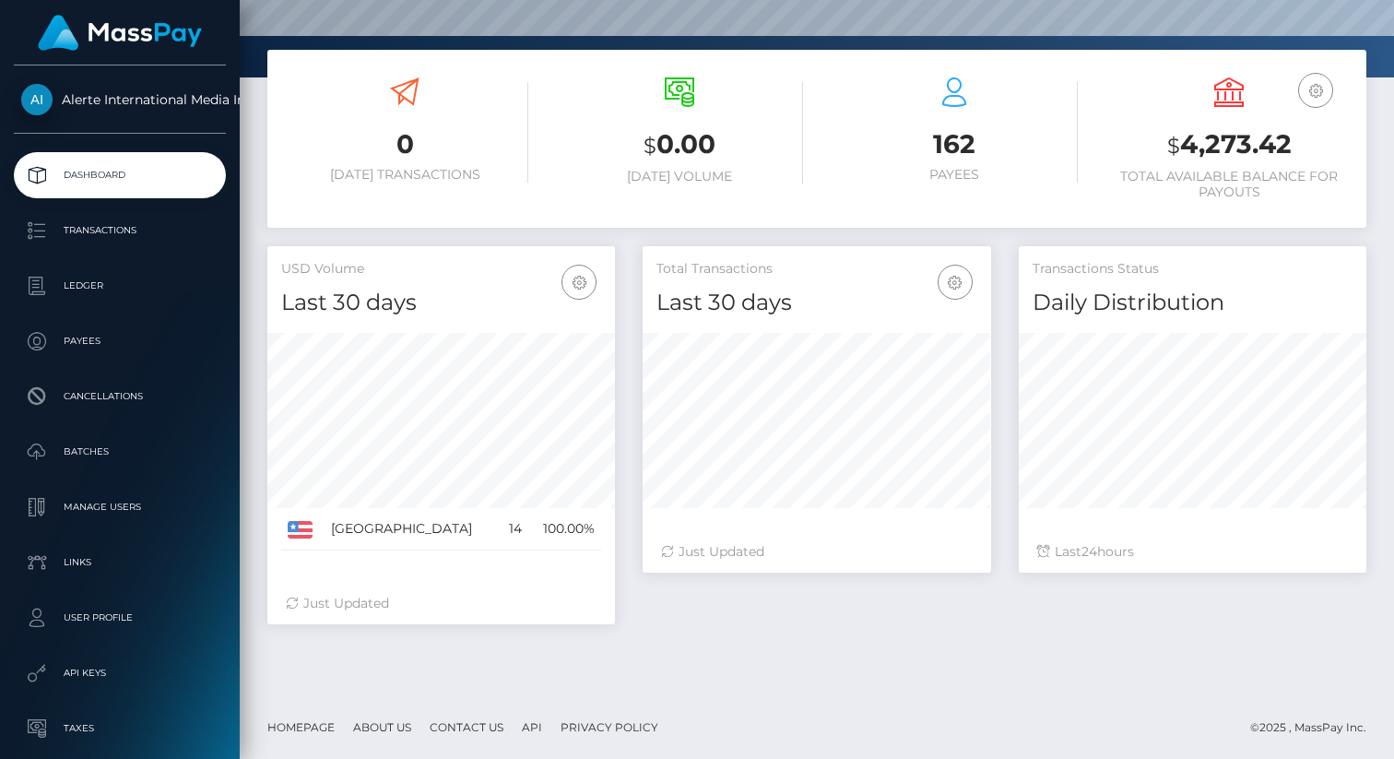 The image size is (1394, 759). I want to click on td: 14, so click(514, 529).